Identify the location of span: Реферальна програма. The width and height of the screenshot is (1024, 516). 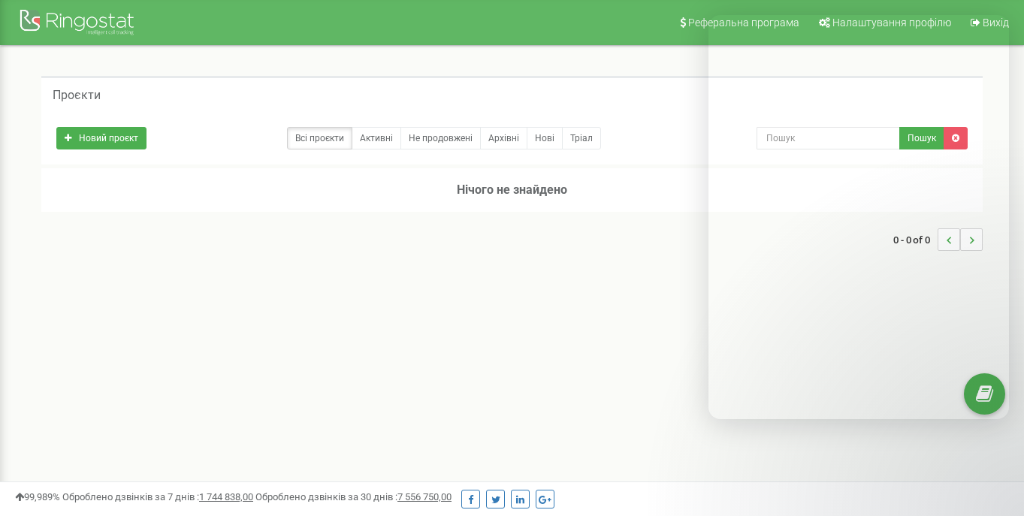
(744, 23).